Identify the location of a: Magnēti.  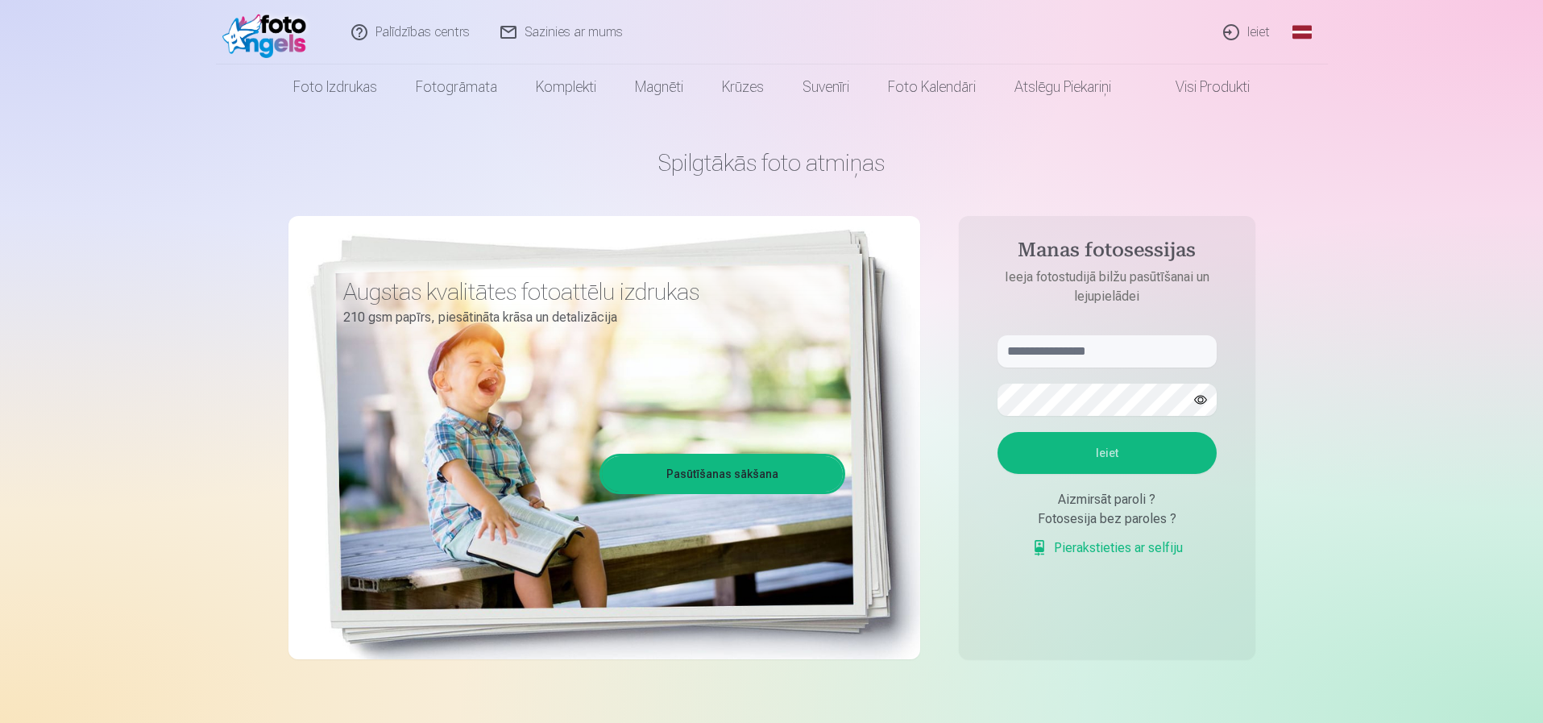
(659, 87).